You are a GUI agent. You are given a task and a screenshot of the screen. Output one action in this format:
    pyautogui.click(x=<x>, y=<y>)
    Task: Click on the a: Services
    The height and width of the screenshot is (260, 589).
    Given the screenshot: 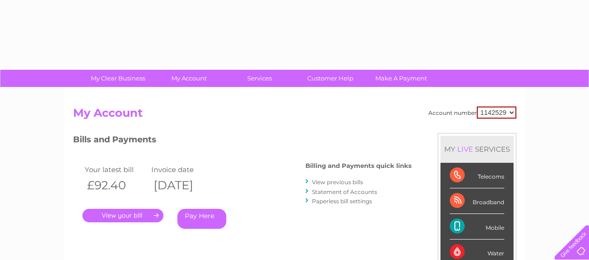 What is the action you would take?
    pyautogui.click(x=259, y=78)
    